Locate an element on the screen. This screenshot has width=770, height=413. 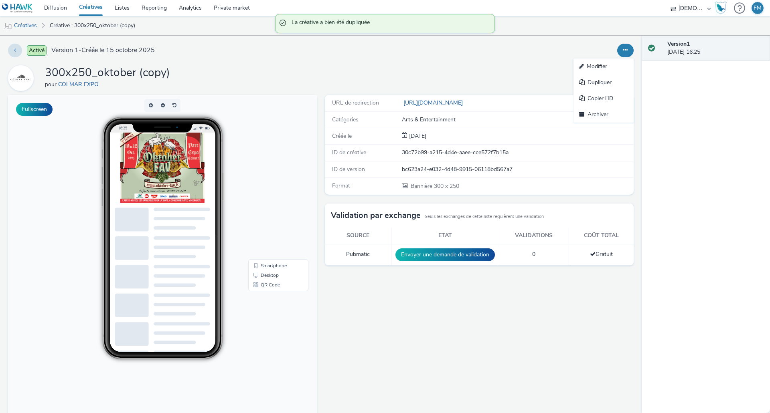
img: Advertisement preview is located at coordinates (154, 73).